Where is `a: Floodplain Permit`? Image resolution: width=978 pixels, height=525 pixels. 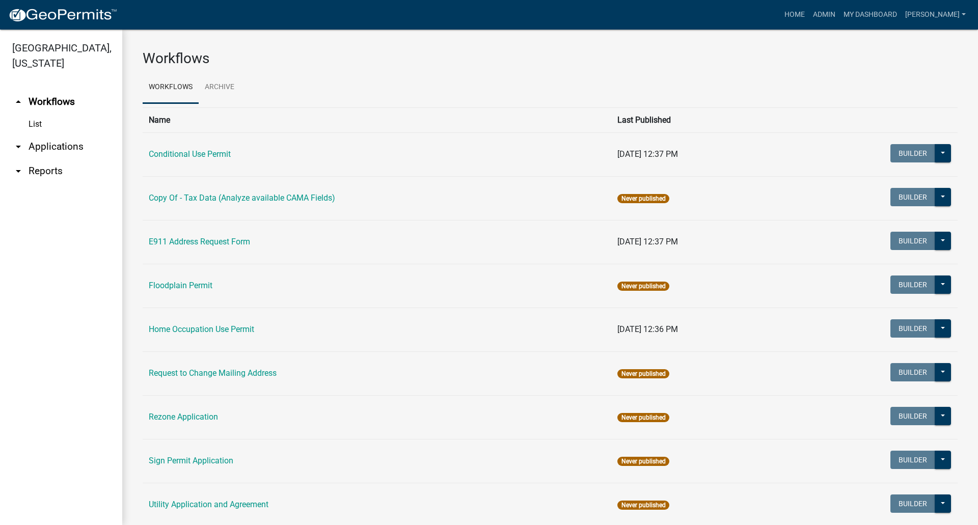 a: Floodplain Permit is located at coordinates (180, 285).